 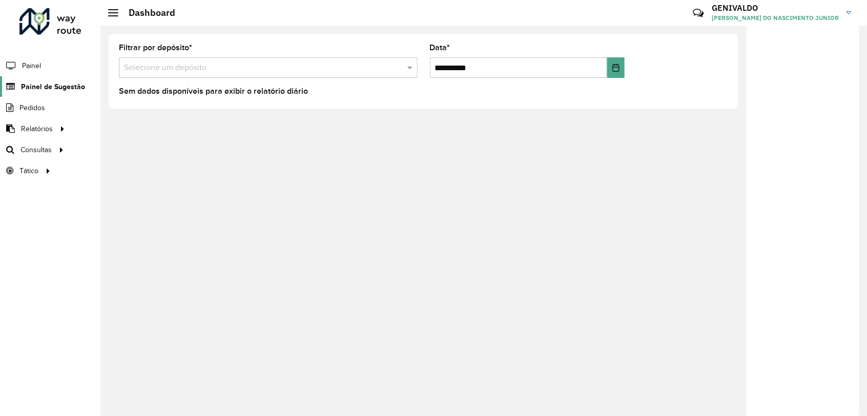 I want to click on span: Consultas, so click(x=36, y=150).